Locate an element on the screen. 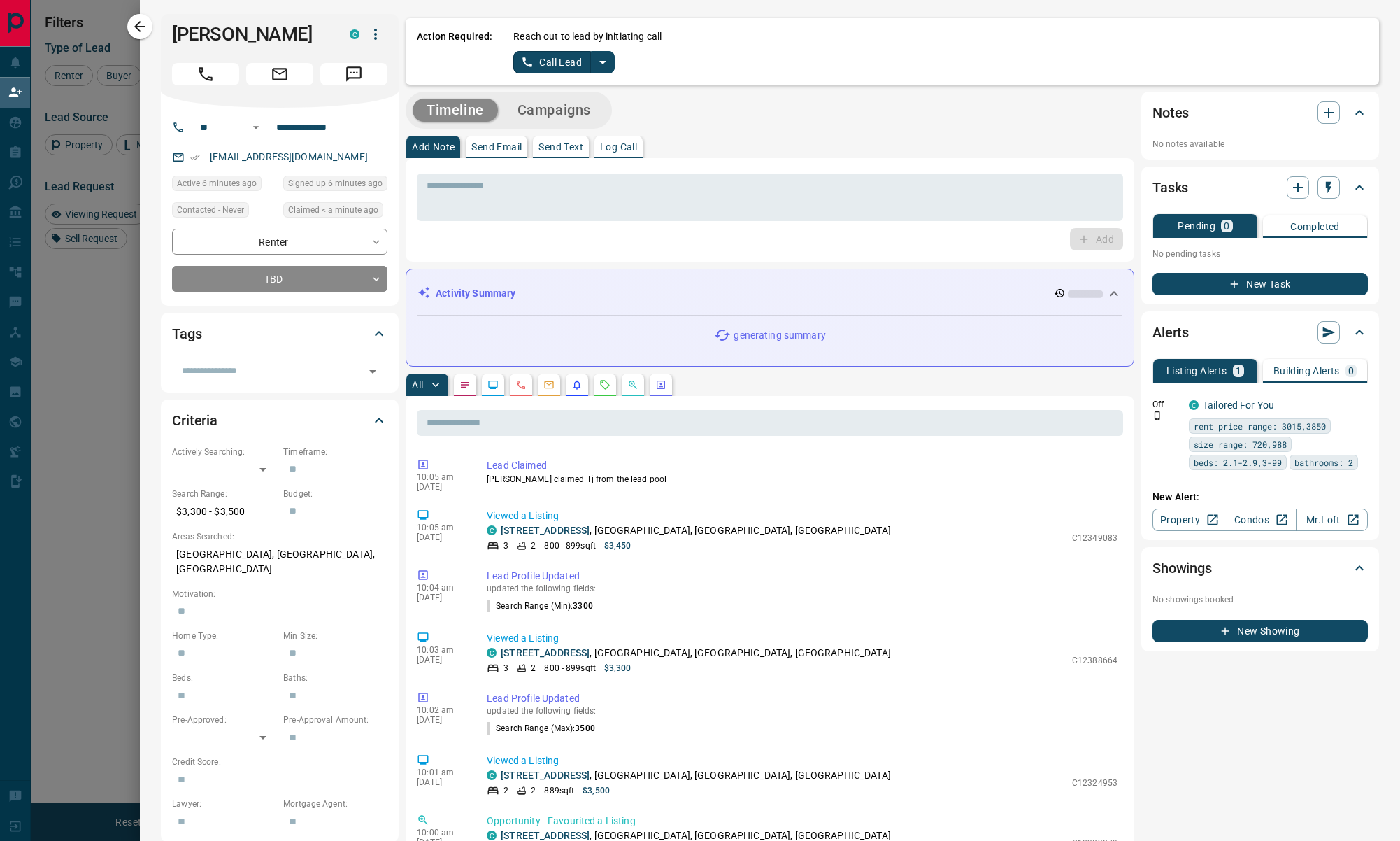 The image size is (1400, 841). div: Showings is located at coordinates (1260, 568).